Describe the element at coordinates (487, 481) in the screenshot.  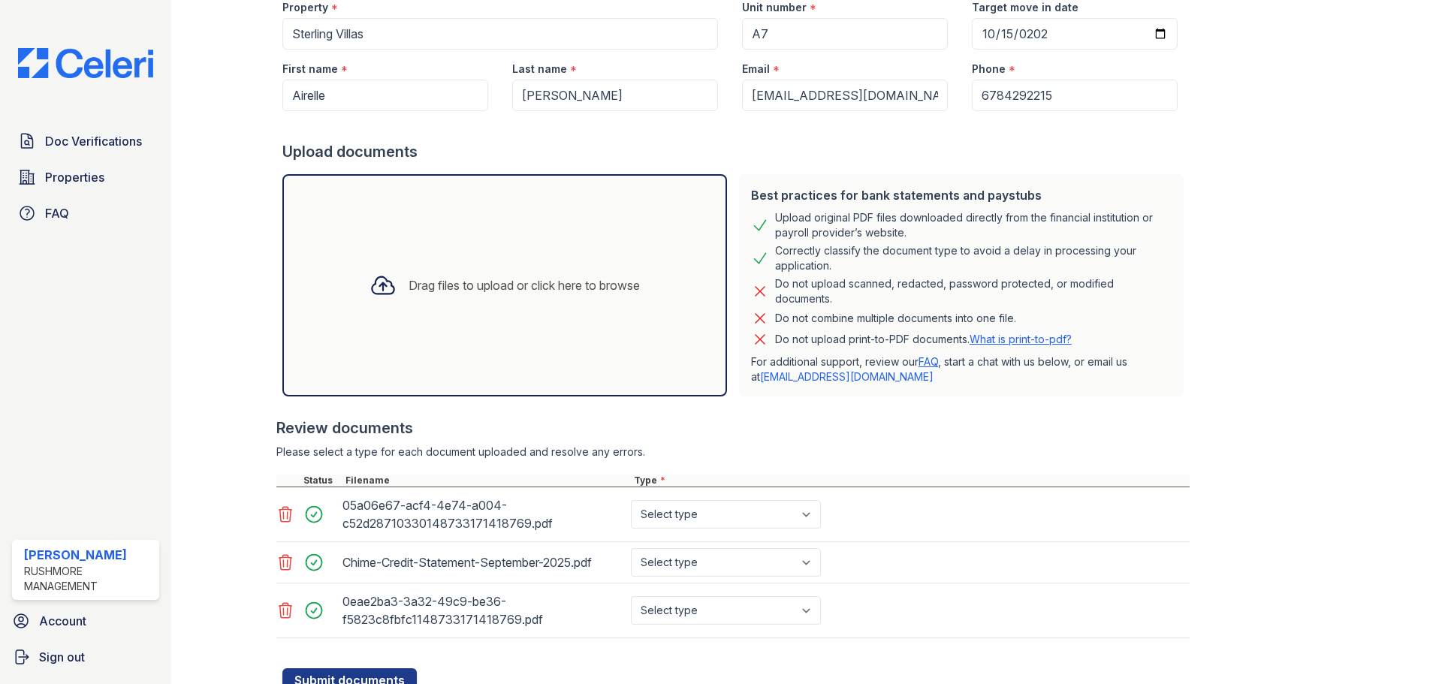
I see `div: Filename` at that location.